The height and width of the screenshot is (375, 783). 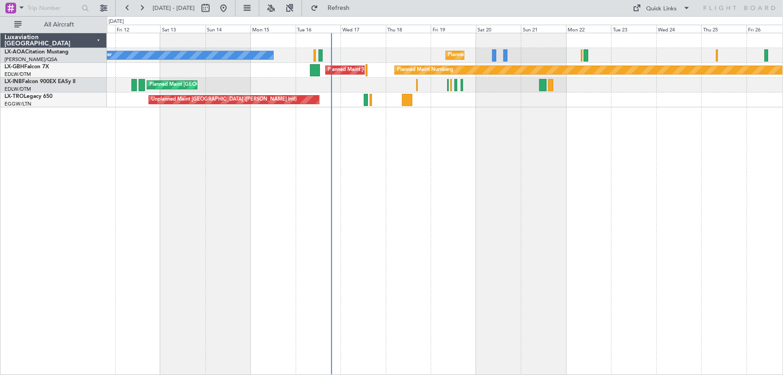 I want to click on div: Wed 24, so click(x=679, y=29).